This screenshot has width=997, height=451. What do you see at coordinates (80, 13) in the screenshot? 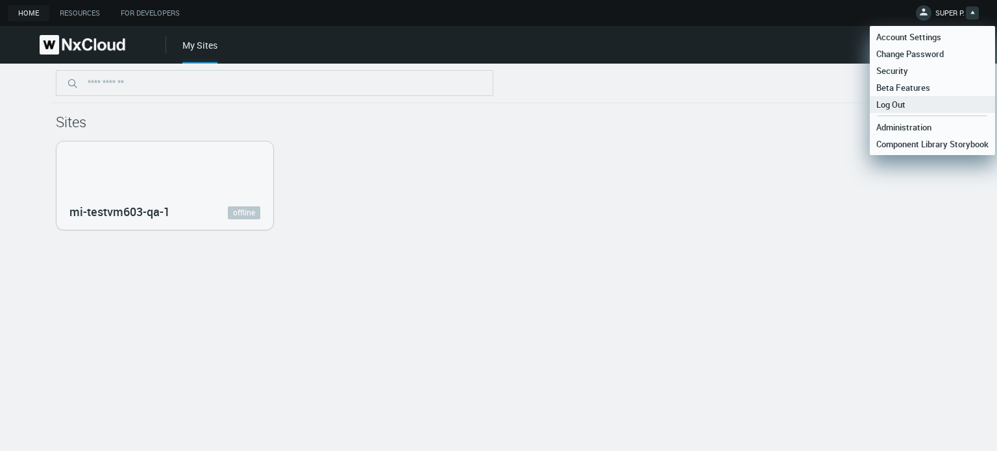
I see `a: Resources` at bounding box center [80, 13].